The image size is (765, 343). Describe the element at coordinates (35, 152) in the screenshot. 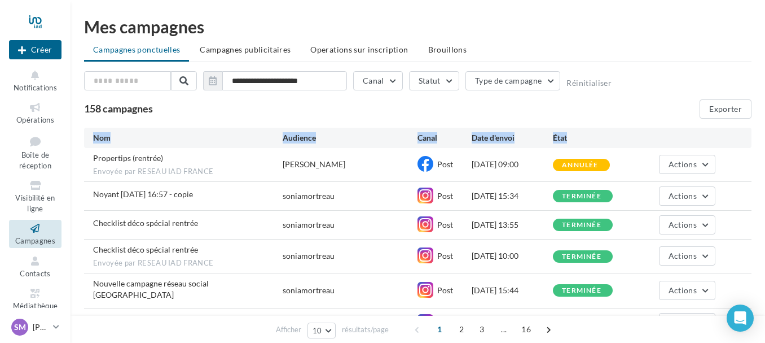

I see `a: Boîte de réception` at that location.